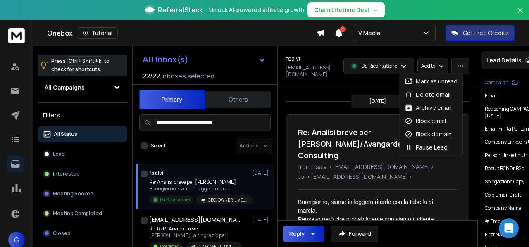  Describe the element at coordinates (485, 33) in the screenshot. I see `p: Get Free Credits` at that location.